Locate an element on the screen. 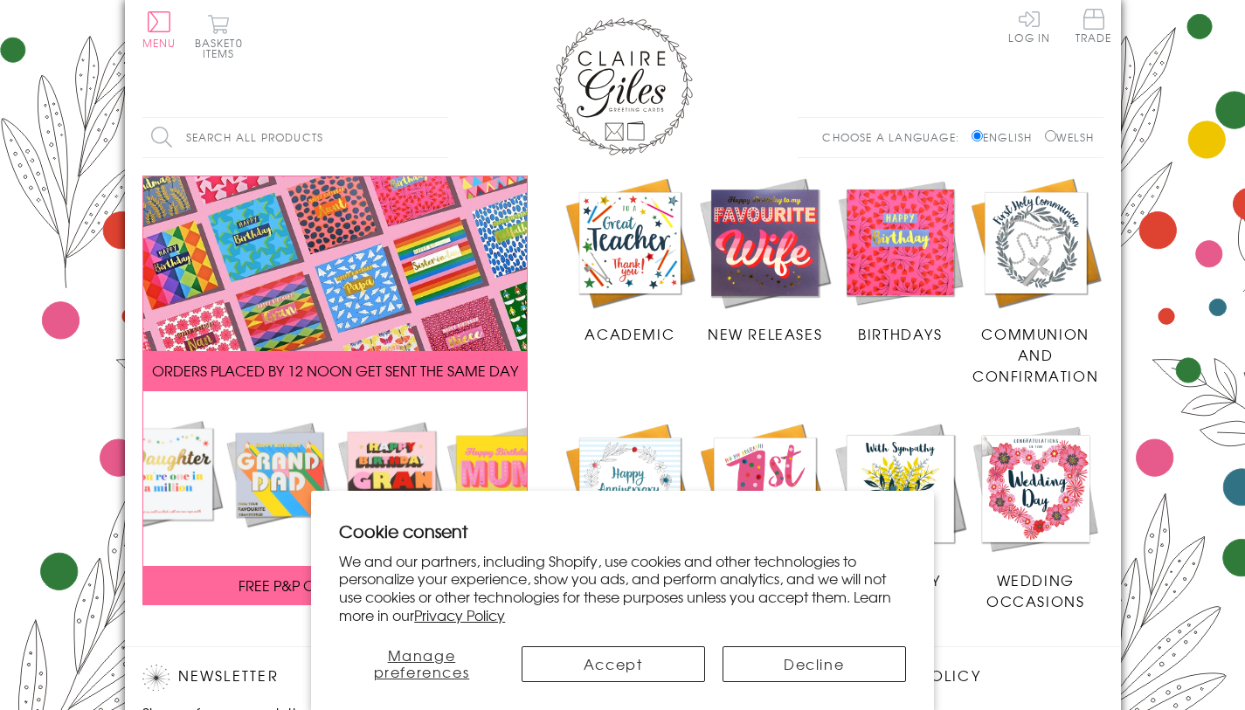 The height and width of the screenshot is (710, 1245). span: 0 items is located at coordinates (223, 48).